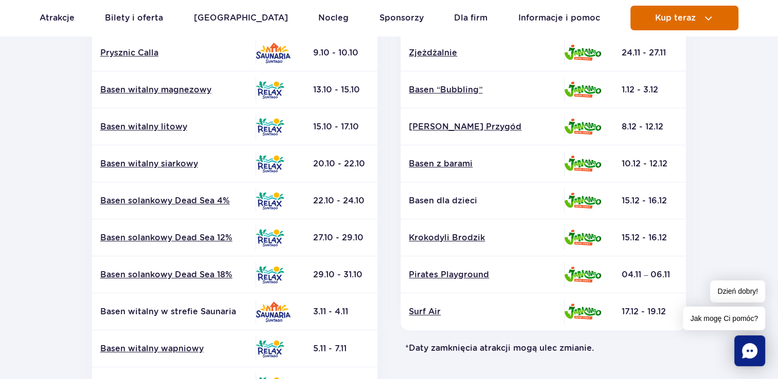 This screenshot has width=778, height=379. Describe the element at coordinates (341, 90) in the screenshot. I see `td: 13.10 - 15.10` at that location.